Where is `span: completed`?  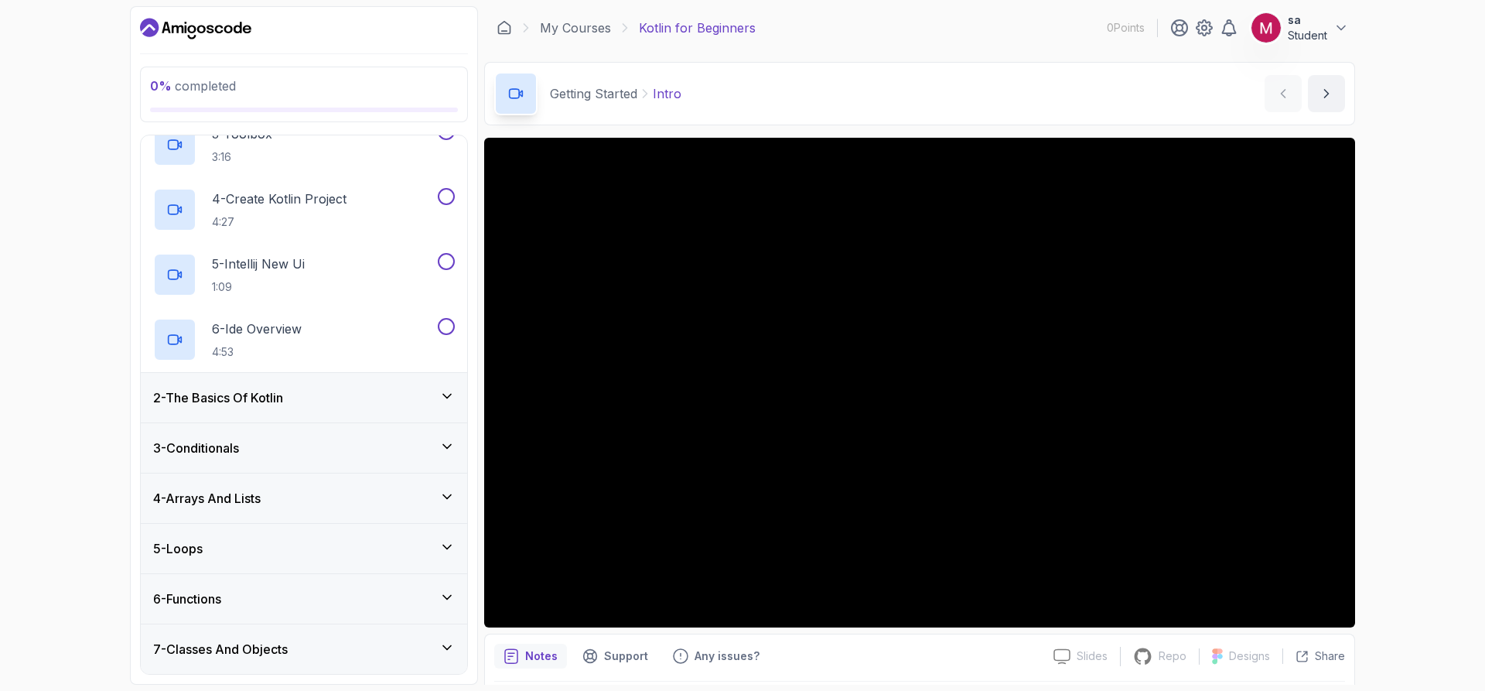 span: completed is located at coordinates (193, 86).